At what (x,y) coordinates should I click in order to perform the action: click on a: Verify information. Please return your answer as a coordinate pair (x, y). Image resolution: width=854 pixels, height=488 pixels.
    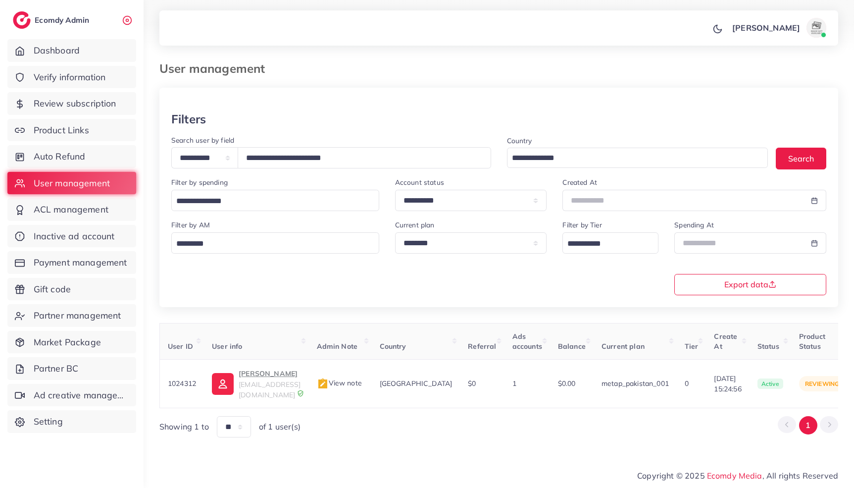
    Looking at the image, I should click on (72, 77).